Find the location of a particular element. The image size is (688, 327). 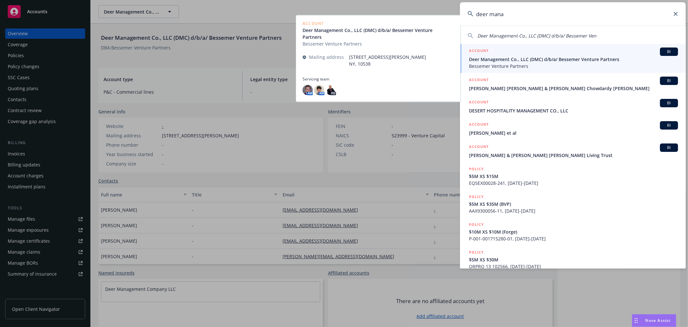

span: $5M XS $30M is located at coordinates (574, 259).